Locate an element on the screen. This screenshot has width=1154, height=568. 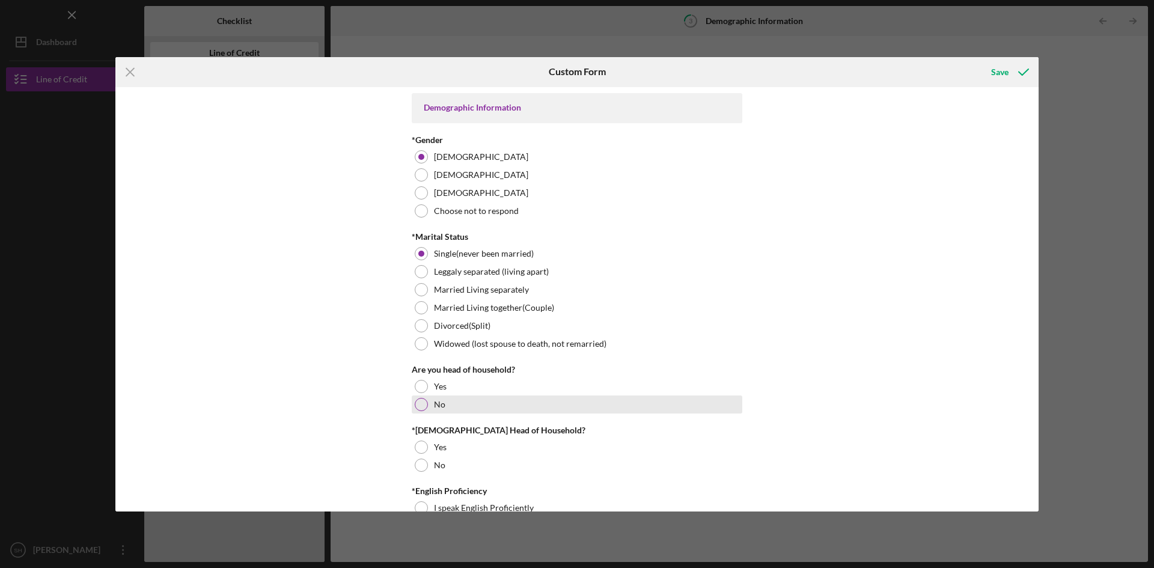
div: *Marital Status is located at coordinates (577, 237).